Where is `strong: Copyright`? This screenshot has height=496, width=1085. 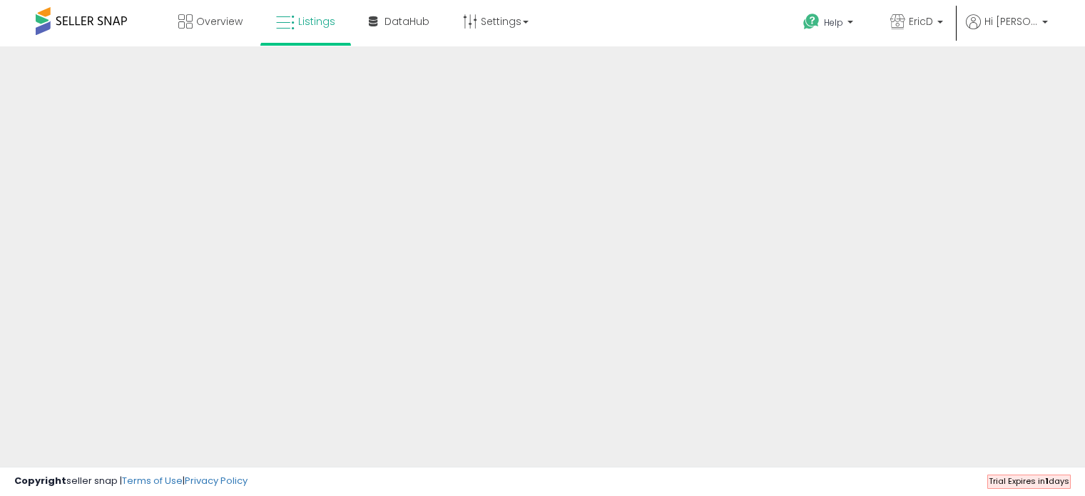 strong: Copyright is located at coordinates (40, 480).